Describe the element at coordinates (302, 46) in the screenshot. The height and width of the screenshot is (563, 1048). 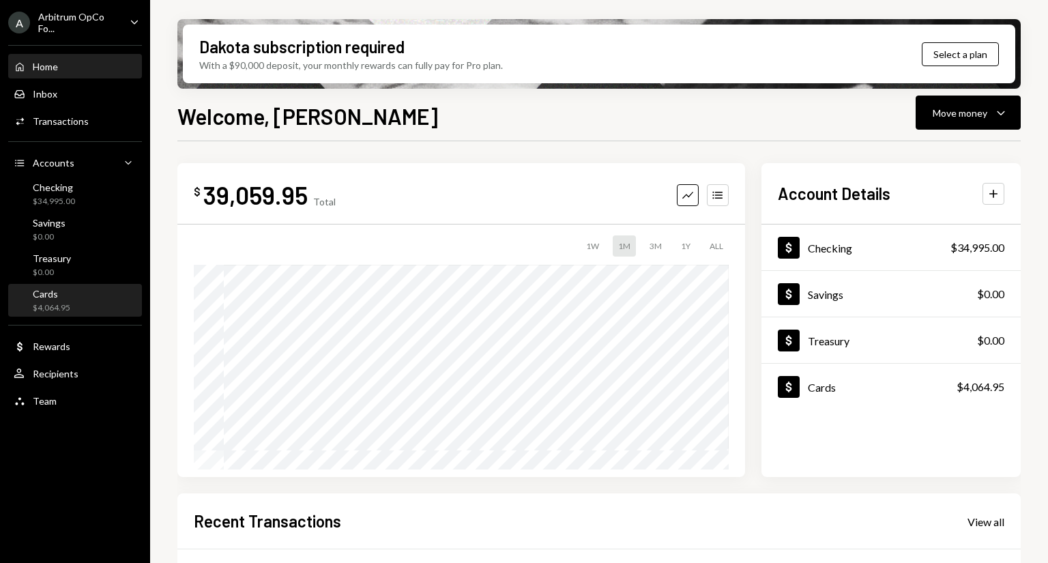
I see `div: Dakota subscription required` at that location.